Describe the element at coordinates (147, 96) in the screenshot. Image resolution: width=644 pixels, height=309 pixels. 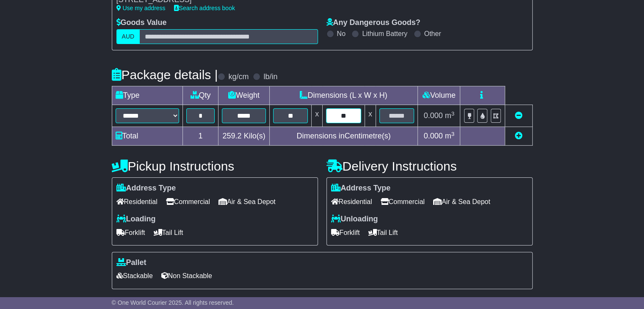
I see `td: Type` at that location.